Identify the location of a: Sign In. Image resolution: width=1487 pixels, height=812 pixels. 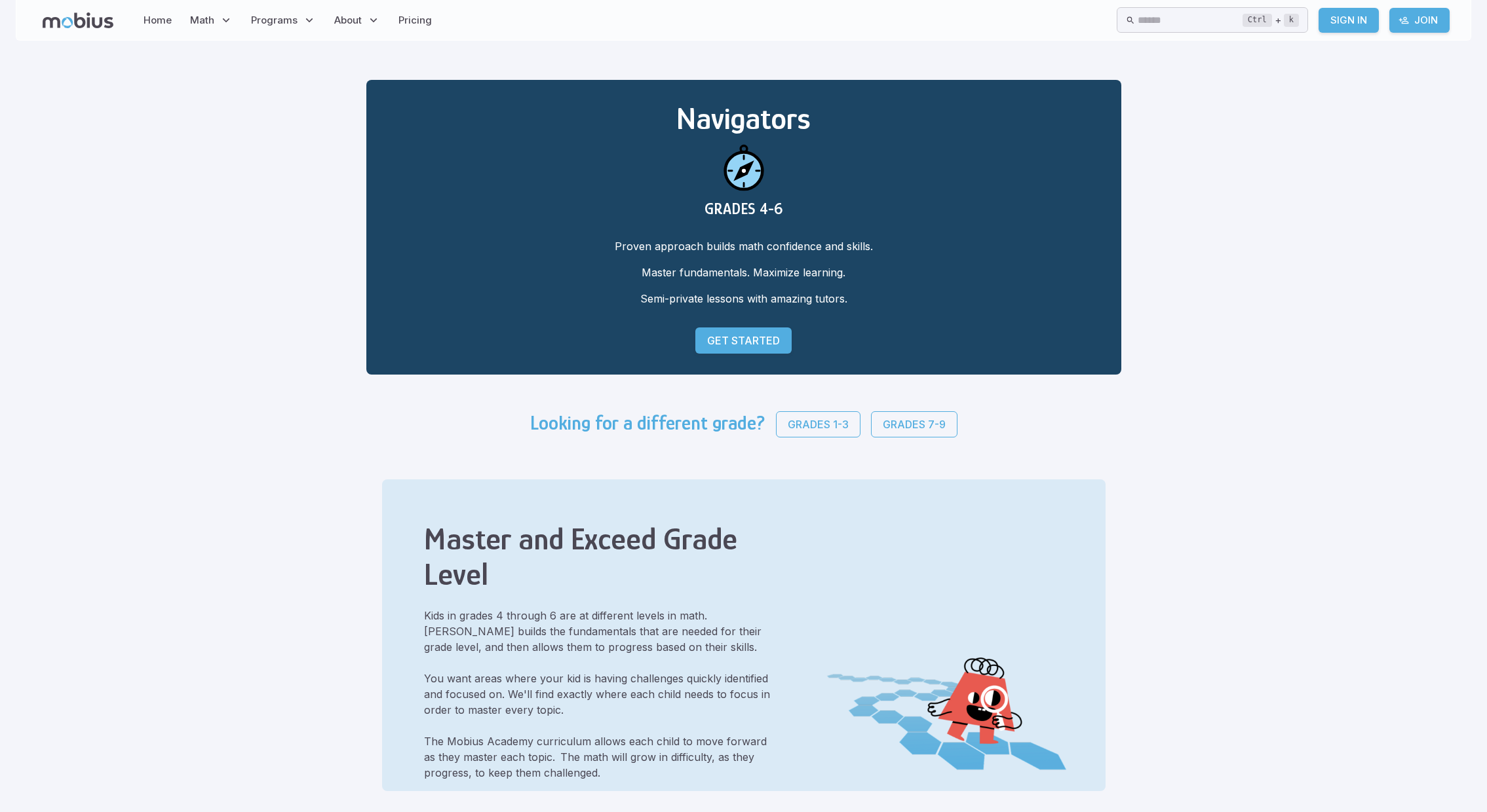
(1349, 20).